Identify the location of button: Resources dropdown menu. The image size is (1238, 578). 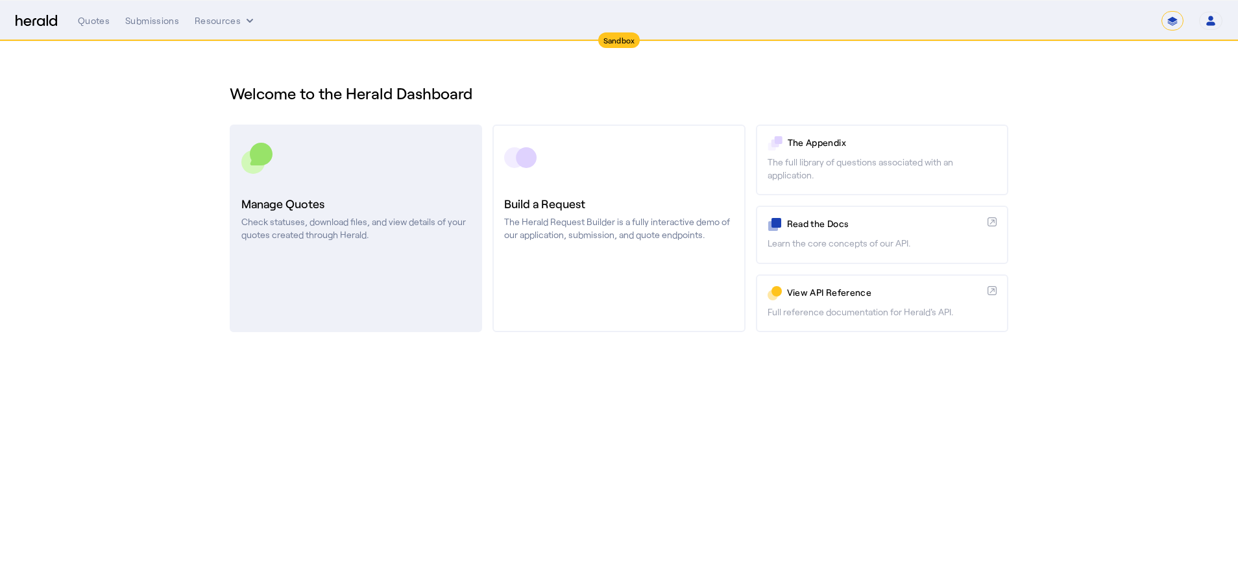
(225, 21).